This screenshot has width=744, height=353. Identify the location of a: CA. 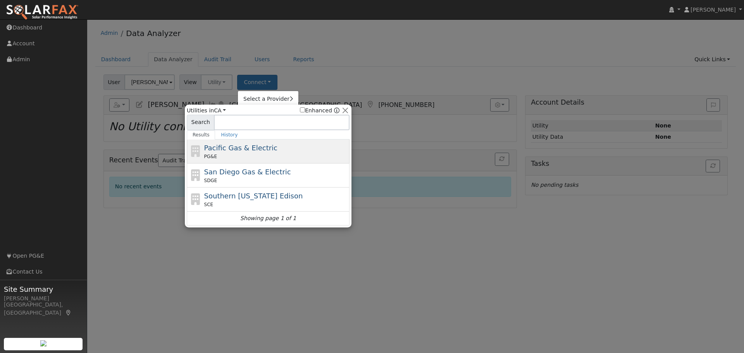
(220, 110).